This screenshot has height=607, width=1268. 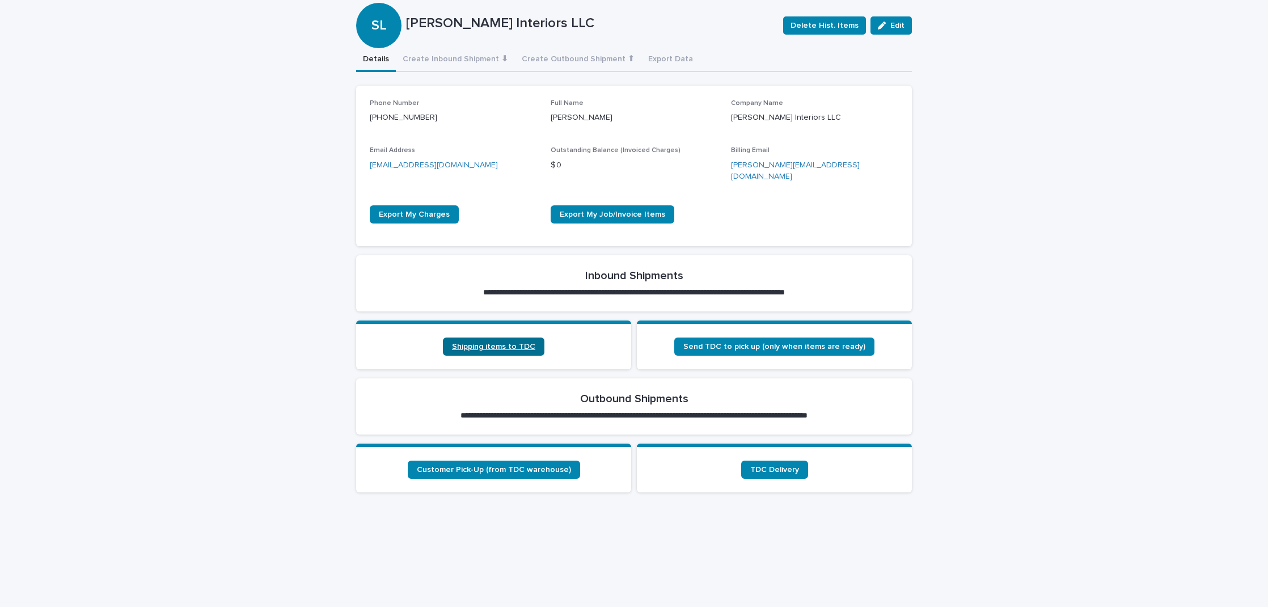 What do you see at coordinates (775, 470) in the screenshot?
I see `a: TDC Delivery` at bounding box center [775, 470].